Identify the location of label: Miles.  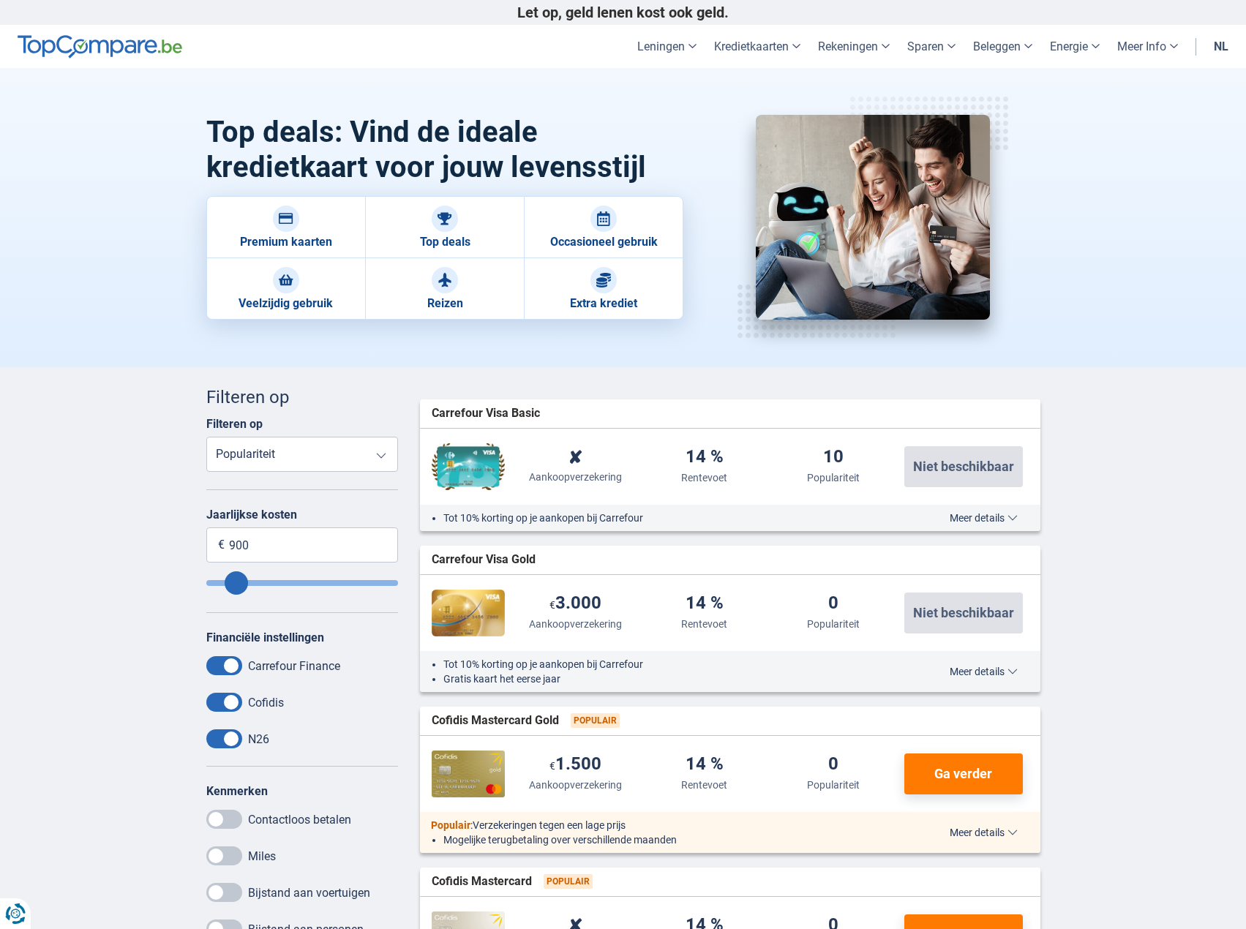
(262, 856).